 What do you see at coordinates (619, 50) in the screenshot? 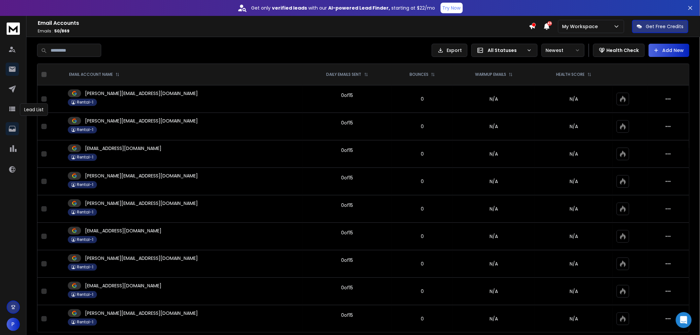
I see `button: Health Check` at bounding box center [619, 50].